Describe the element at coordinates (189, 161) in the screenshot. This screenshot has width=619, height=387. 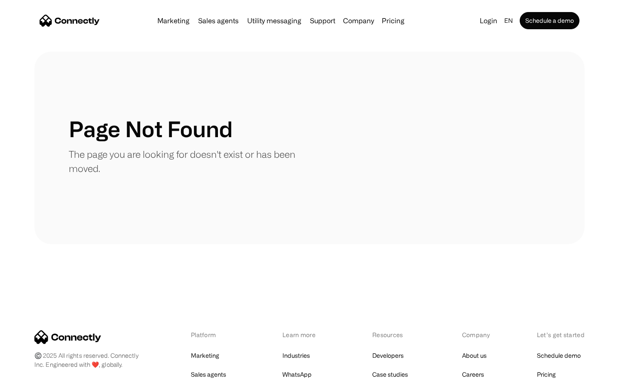
I see `p: The page you are looking for doesn't exist or has been moved.` at that location.